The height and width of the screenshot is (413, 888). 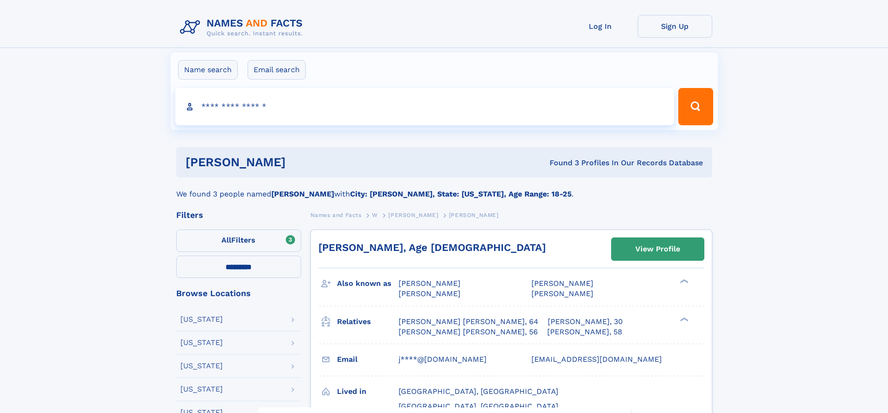 I want to click on a: W, so click(x=375, y=215).